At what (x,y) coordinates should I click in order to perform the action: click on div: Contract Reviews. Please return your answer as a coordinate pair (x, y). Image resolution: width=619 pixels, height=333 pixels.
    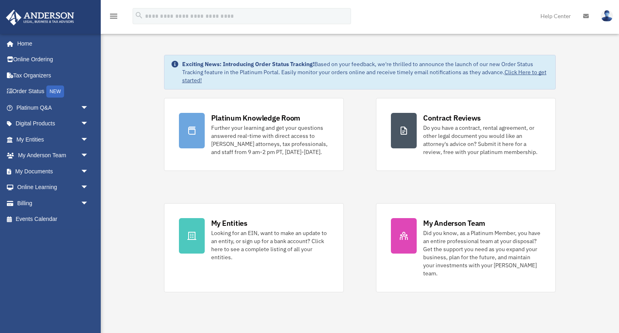
    Looking at the image, I should click on (452, 118).